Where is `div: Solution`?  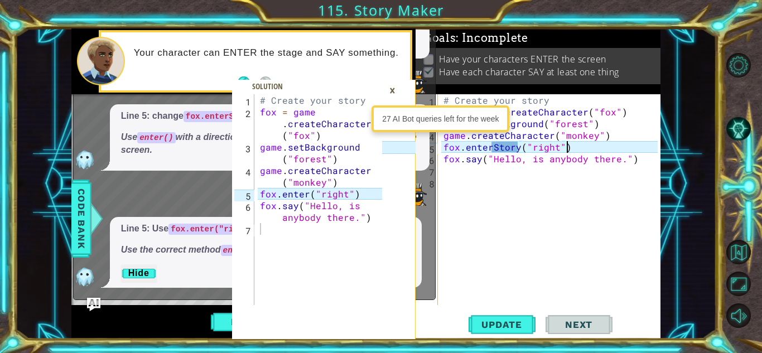 div: Solution is located at coordinates (267, 86).